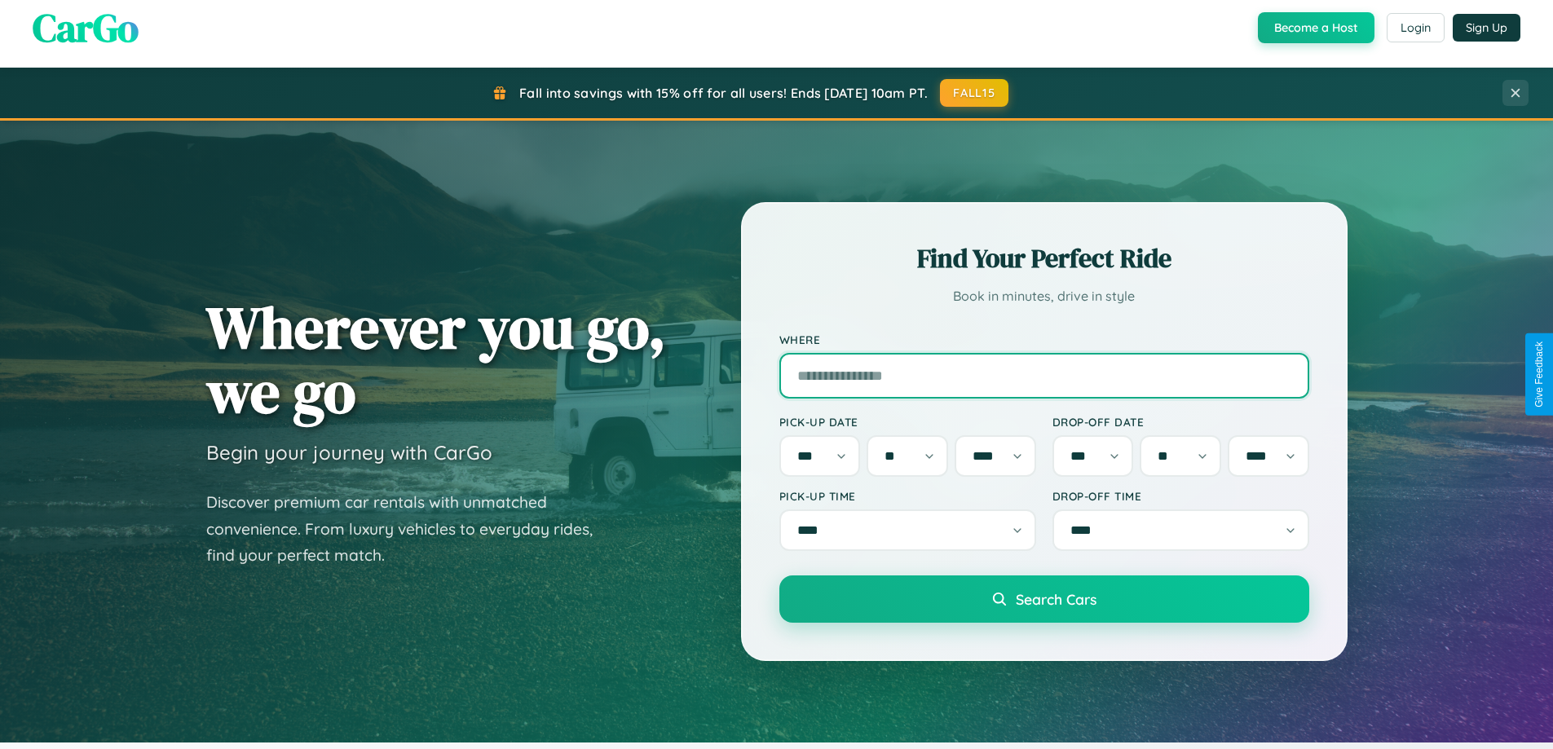  What do you see at coordinates (1316, 28) in the screenshot?
I see `button: Become a Host` at bounding box center [1316, 28].